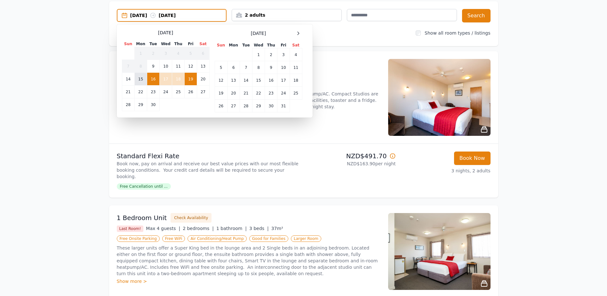  I want to click on button: Book Now, so click(472, 158).